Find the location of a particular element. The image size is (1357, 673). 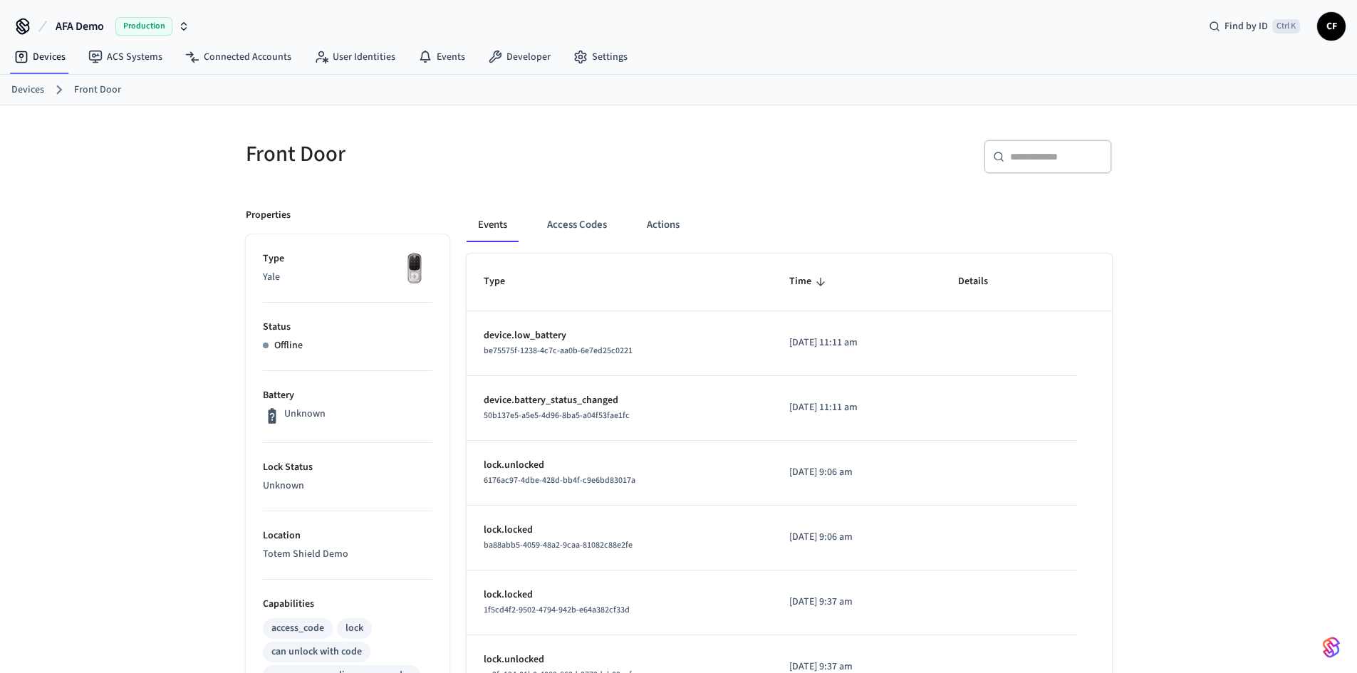

p: Lock Status is located at coordinates (348, 467).